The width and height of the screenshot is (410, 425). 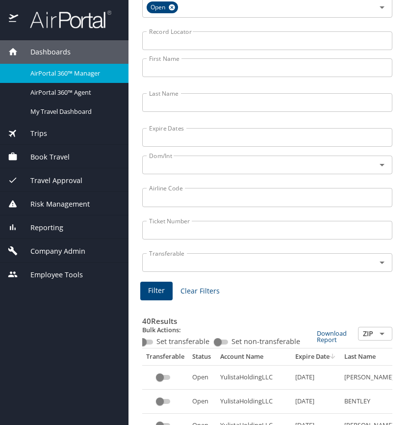 What do you see at coordinates (162, 7) in the screenshot?
I see `div: Open` at bounding box center [162, 7].